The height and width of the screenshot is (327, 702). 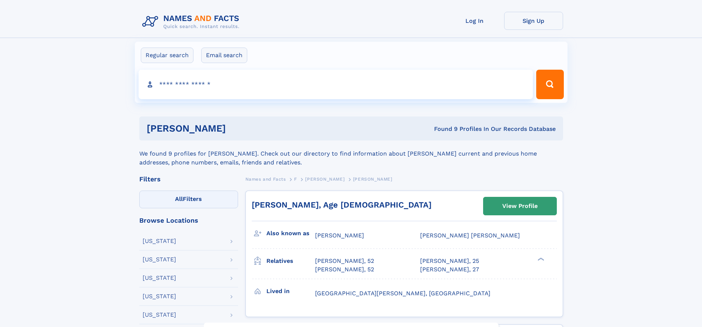 What do you see at coordinates (192, 22) in the screenshot?
I see `img: Logo Names and Facts` at bounding box center [192, 22].